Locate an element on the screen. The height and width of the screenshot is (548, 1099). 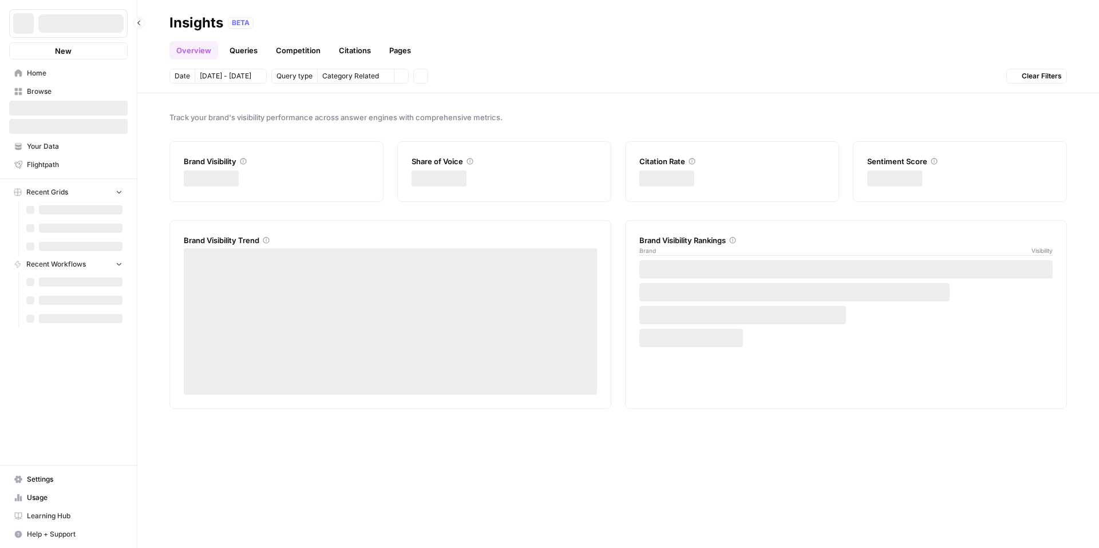
a: Home is located at coordinates (68, 73).